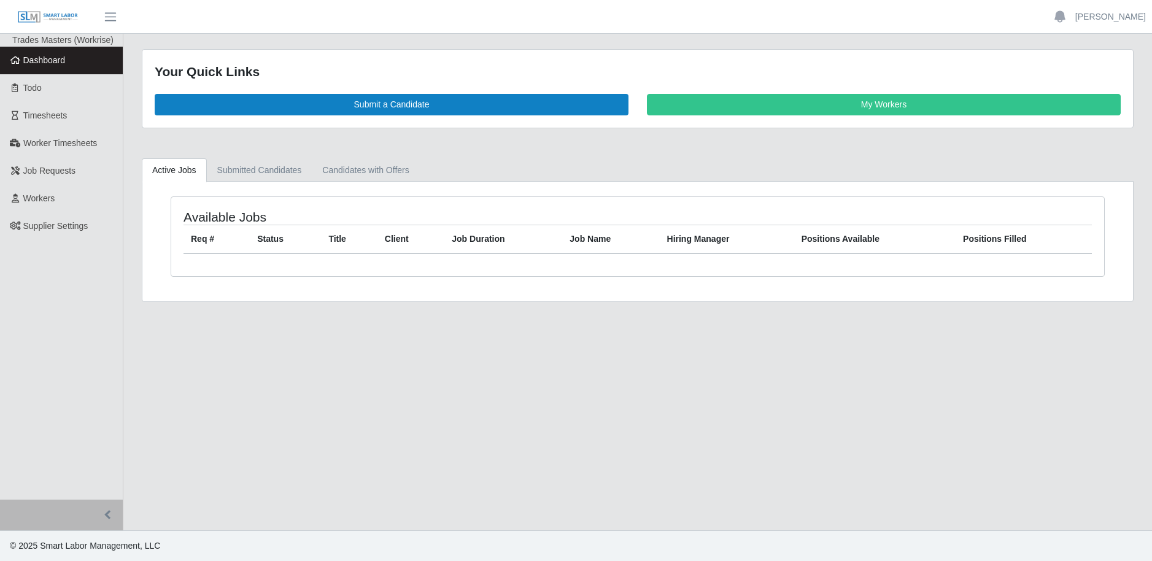 The height and width of the screenshot is (561, 1152). What do you see at coordinates (391, 104) in the screenshot?
I see `a: Submit a Candidate` at bounding box center [391, 104].